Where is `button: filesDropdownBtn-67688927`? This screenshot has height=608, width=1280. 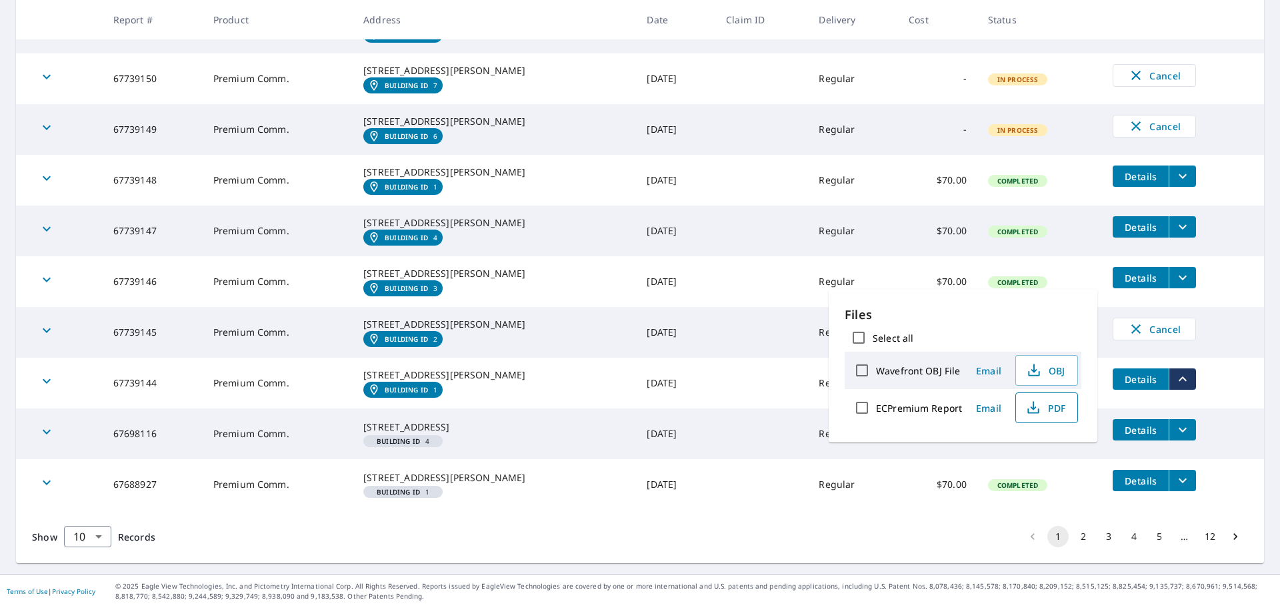 button: filesDropdownBtn-67688927 is located at coordinates (1182, 480).